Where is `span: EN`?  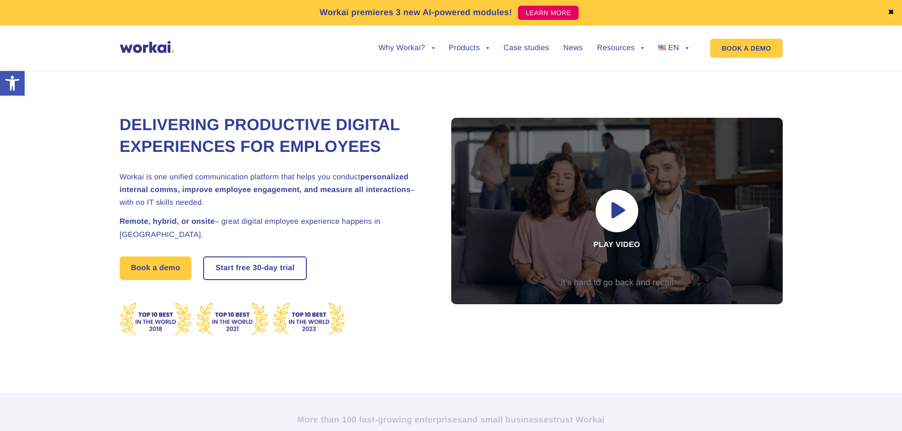
span: EN is located at coordinates (674, 48).